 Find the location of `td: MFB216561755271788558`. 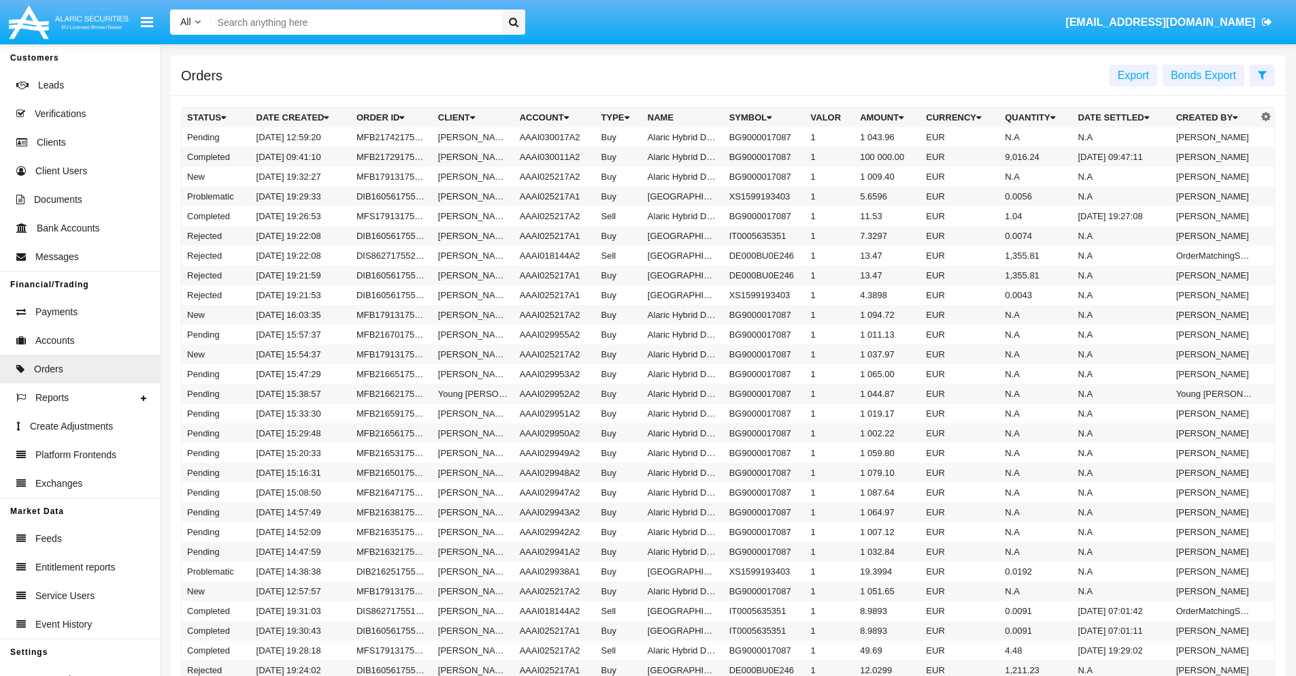

td: MFB216561755271788558 is located at coordinates (392, 433).